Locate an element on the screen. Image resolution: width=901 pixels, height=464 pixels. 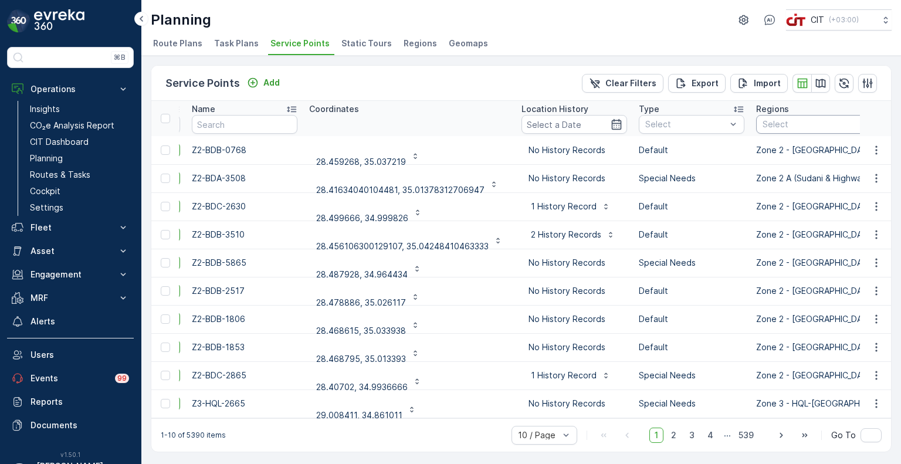
p: 28.456106300129107, 35.04248410463333 is located at coordinates (402, 246).